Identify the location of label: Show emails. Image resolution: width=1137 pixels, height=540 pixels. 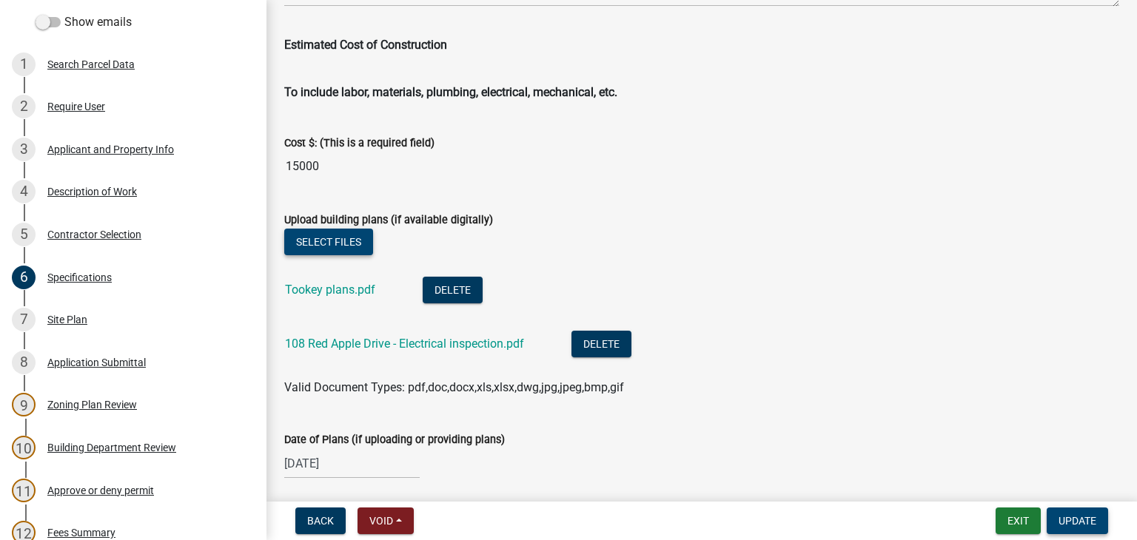
(84, 22).